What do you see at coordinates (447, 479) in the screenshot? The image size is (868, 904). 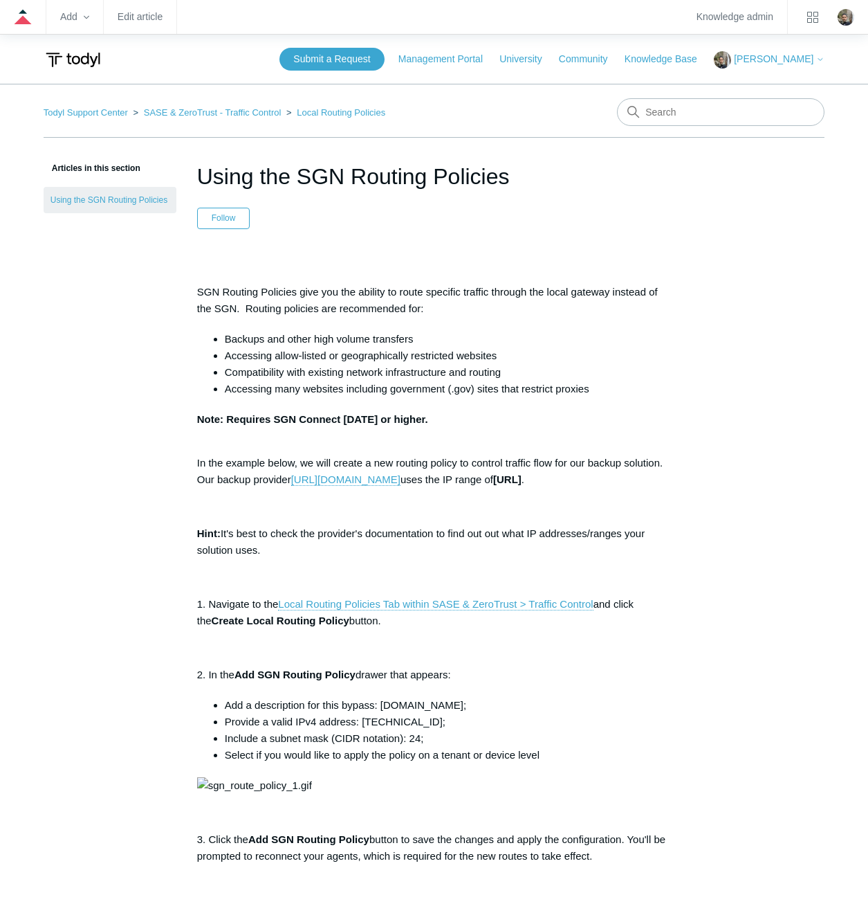 I see `span: uses the IP range of` at bounding box center [447, 479].